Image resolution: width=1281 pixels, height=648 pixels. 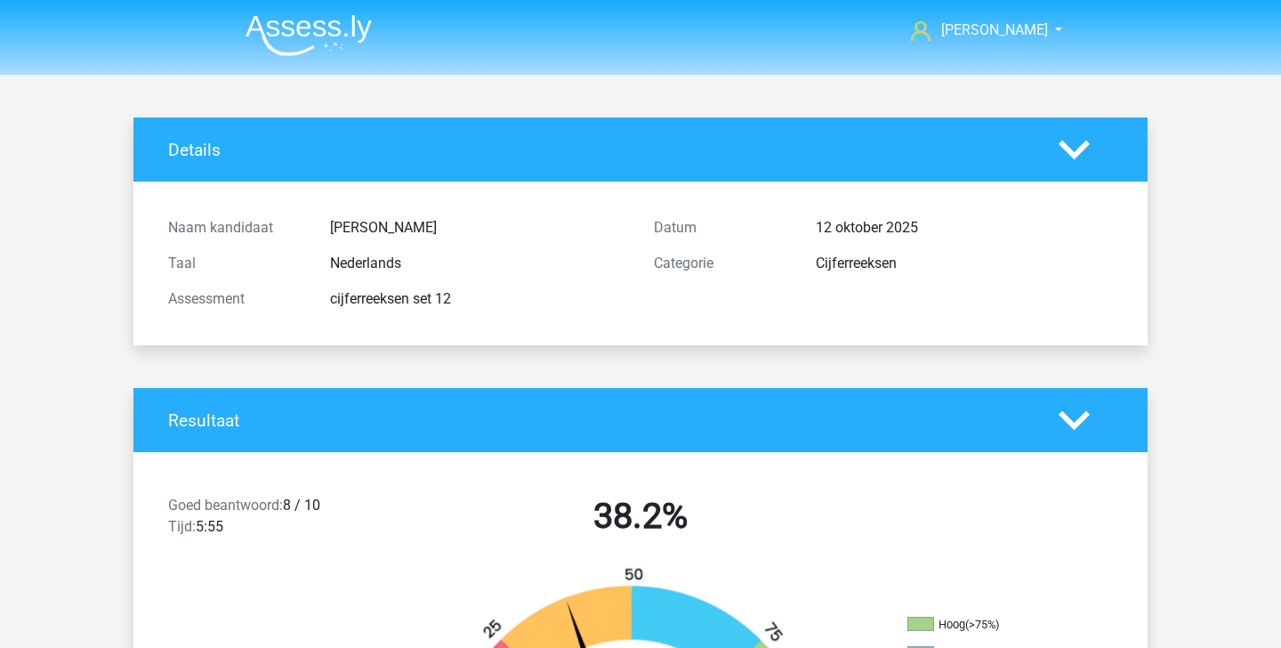 I want to click on div: cijferreeksen set 12, so click(x=479, y=299).